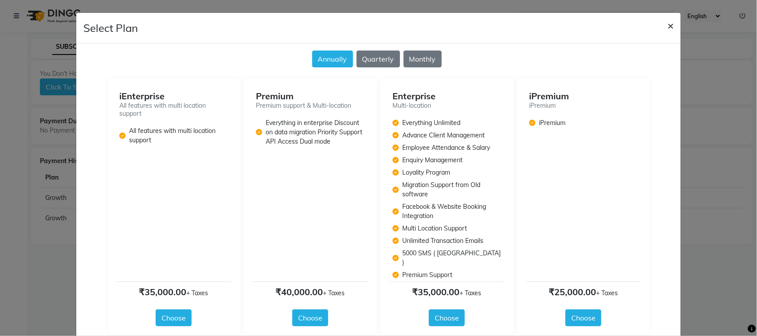 This screenshot has height=336, width=757. I want to click on button: Quarterly, so click(378, 59).